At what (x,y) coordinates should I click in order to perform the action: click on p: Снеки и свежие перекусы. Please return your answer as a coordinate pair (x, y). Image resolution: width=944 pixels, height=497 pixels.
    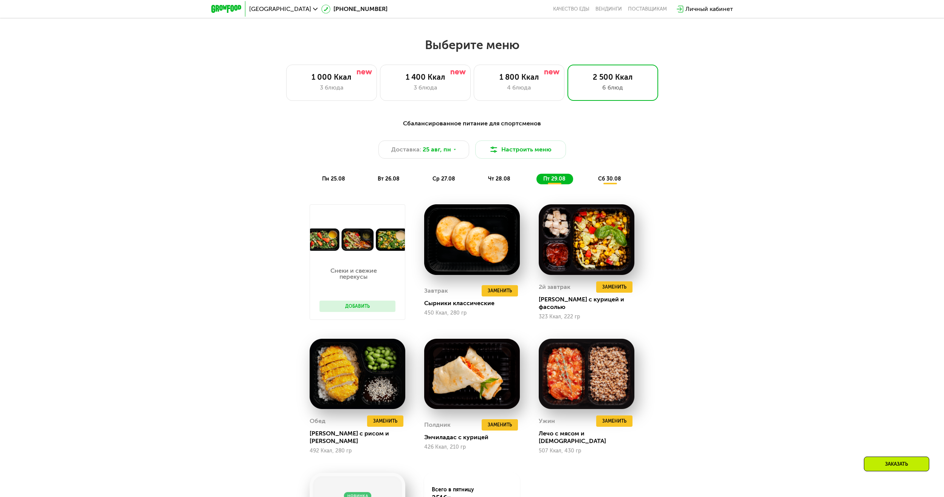
    Looking at the image, I should click on (353, 274).